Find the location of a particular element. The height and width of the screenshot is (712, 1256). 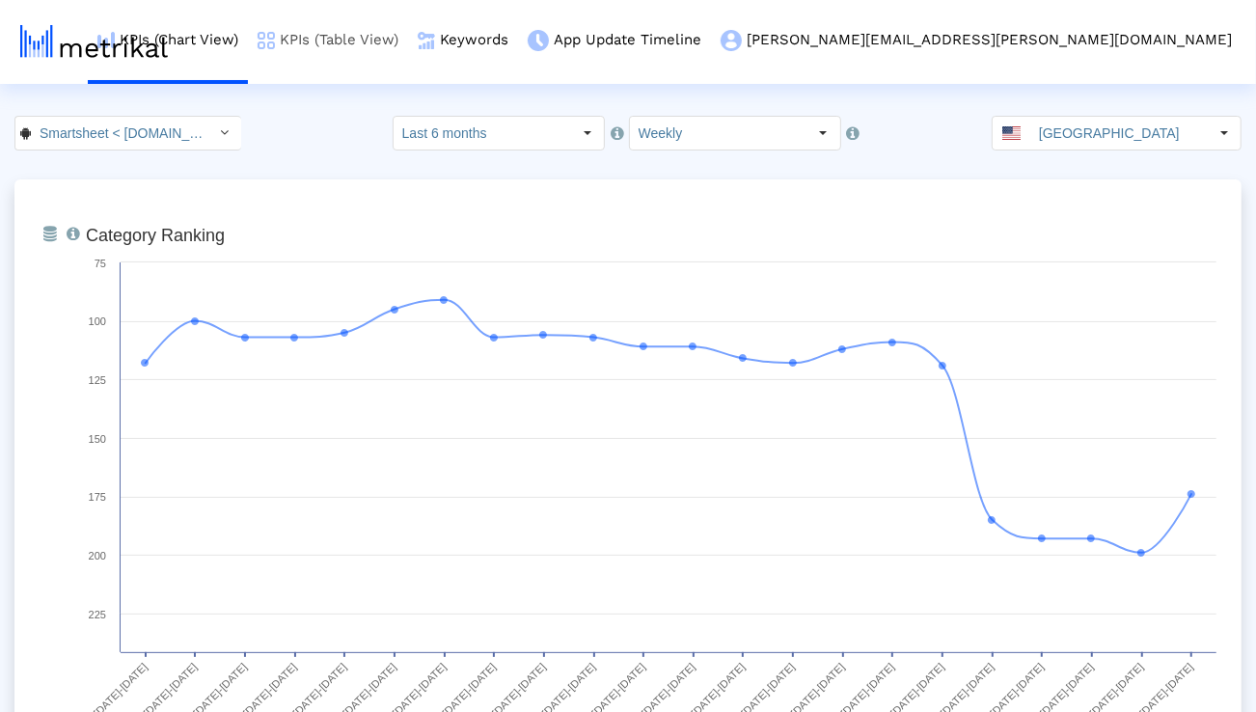

img: metrical-logo-light.png is located at coordinates (94, 41).